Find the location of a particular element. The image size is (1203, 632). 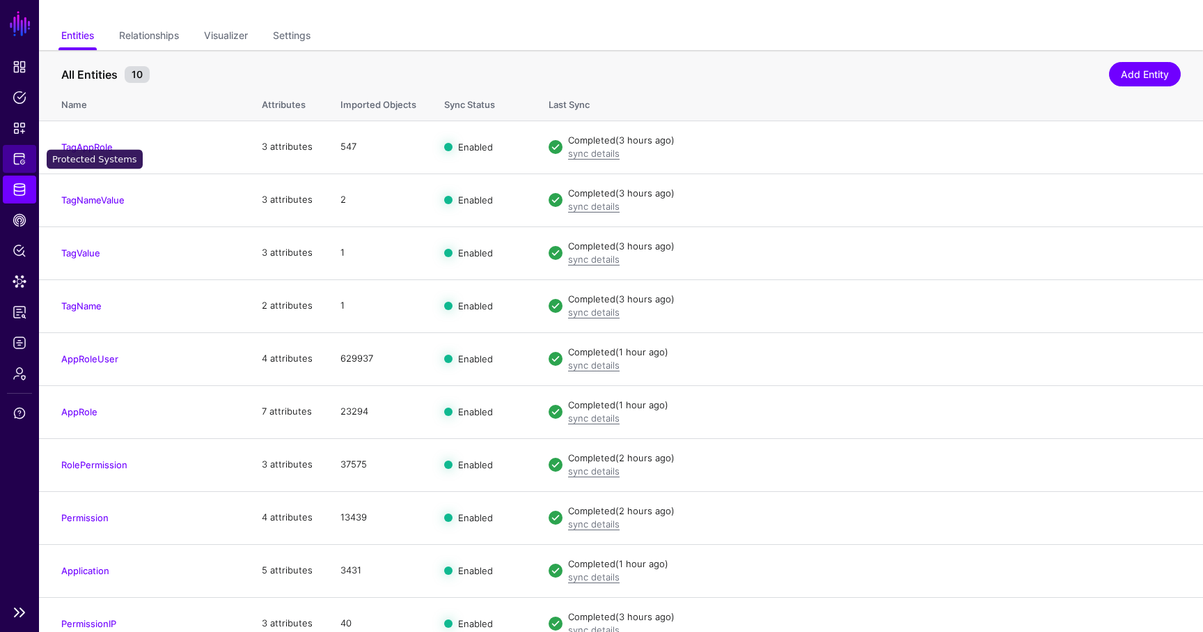

a: TagAppRole is located at coordinates (87, 147).